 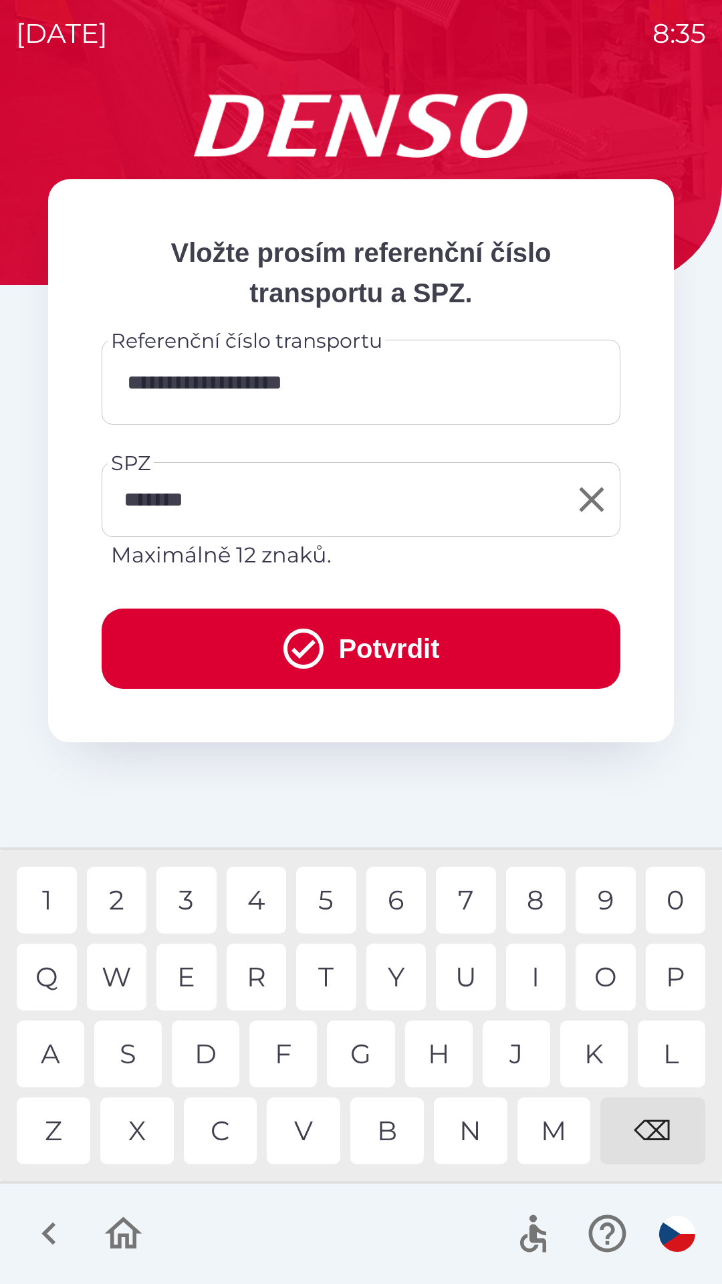 What do you see at coordinates (361, 273) in the screenshot?
I see `p: Vložte prosím referenční číslo transportu a SPZ.` at bounding box center [361, 273].